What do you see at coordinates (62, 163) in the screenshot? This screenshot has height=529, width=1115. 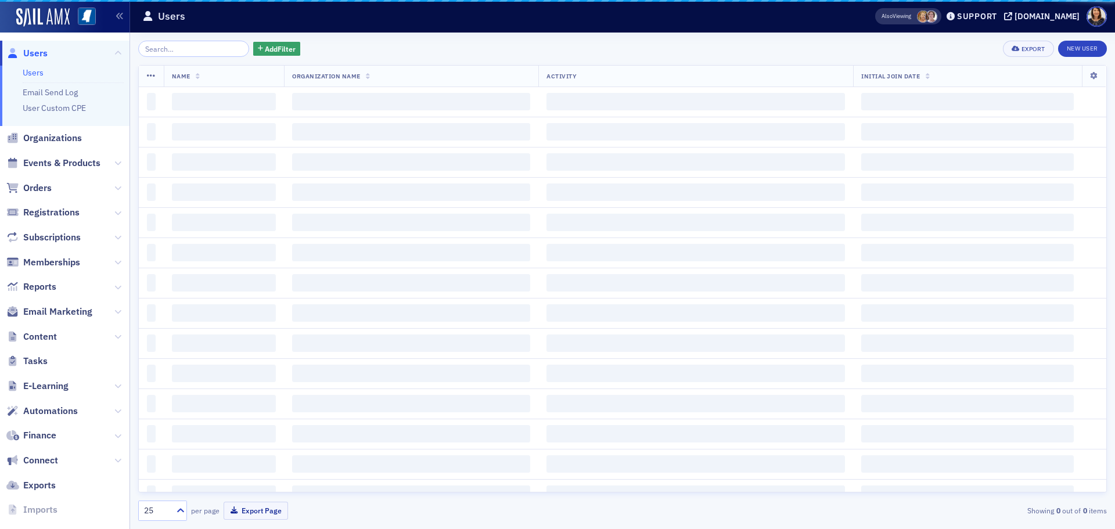 I see `span: Events & Products` at bounding box center [62, 163].